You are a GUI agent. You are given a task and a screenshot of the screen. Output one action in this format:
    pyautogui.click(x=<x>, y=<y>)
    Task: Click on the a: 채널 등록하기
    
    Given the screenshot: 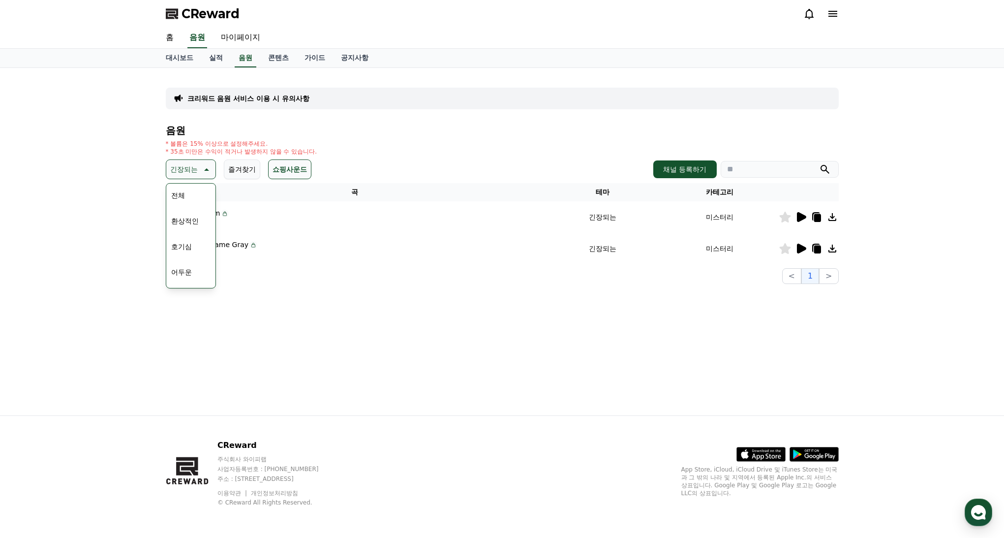 What is the action you would take?
    pyautogui.click(x=685, y=169)
    